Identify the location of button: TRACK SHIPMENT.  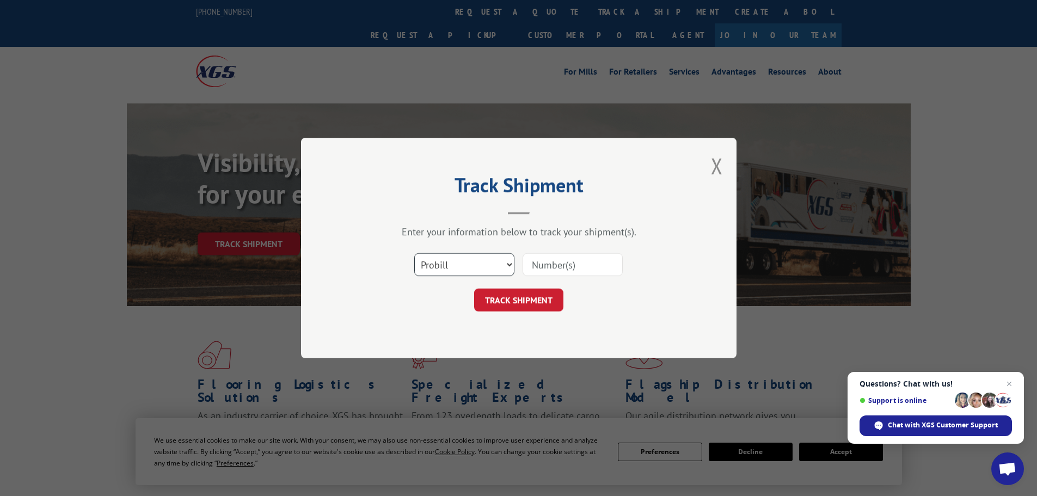
(519, 300).